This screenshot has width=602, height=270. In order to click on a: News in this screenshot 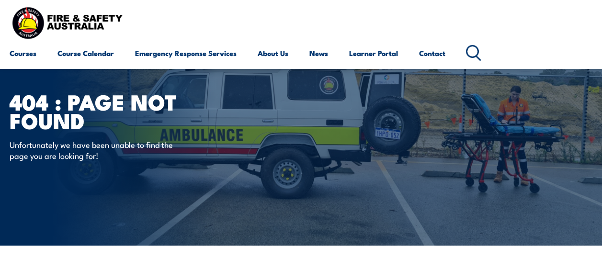, I will do `click(319, 53)`.